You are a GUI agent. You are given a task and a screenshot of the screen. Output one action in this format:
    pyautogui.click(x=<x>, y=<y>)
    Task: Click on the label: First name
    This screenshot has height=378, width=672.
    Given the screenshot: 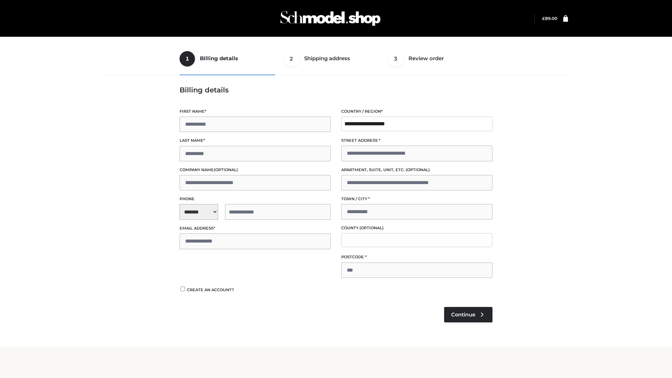 What is the action you would take?
    pyautogui.click(x=255, y=111)
    